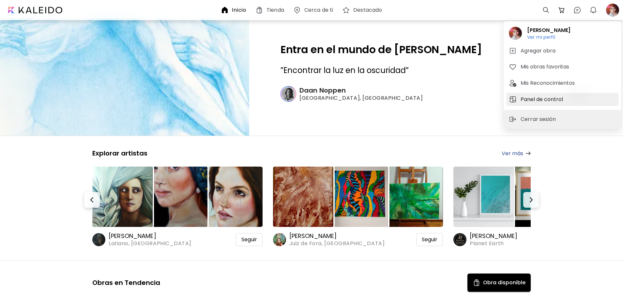 Image resolution: width=623 pixels, height=297 pixels. Describe the element at coordinates (562, 83) in the screenshot. I see `button: tabMis Reconocimientos` at that location.